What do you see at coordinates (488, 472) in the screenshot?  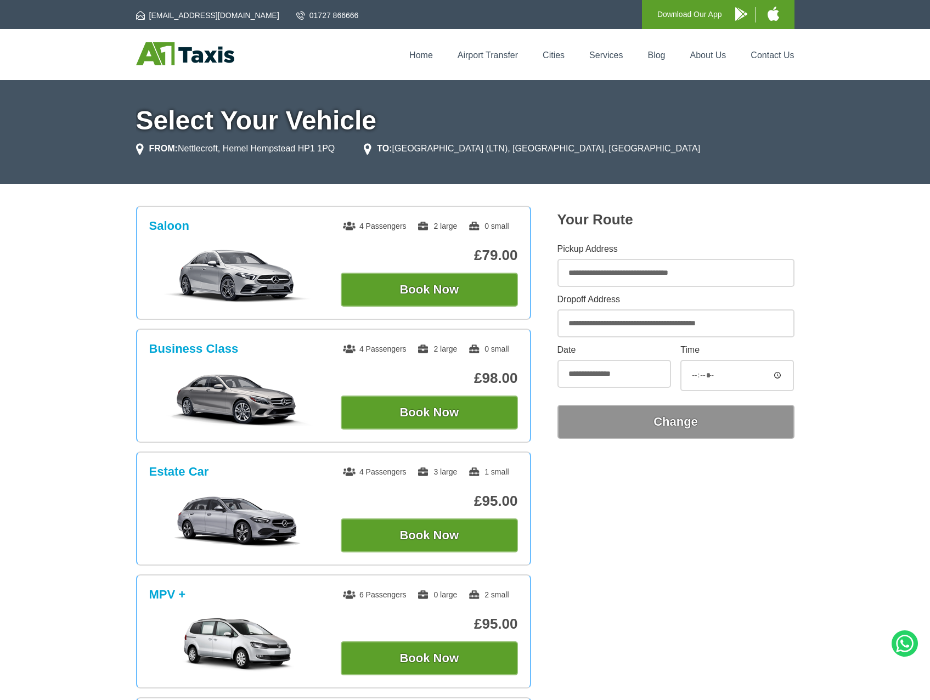 I see `span: 1 small` at bounding box center [488, 472].